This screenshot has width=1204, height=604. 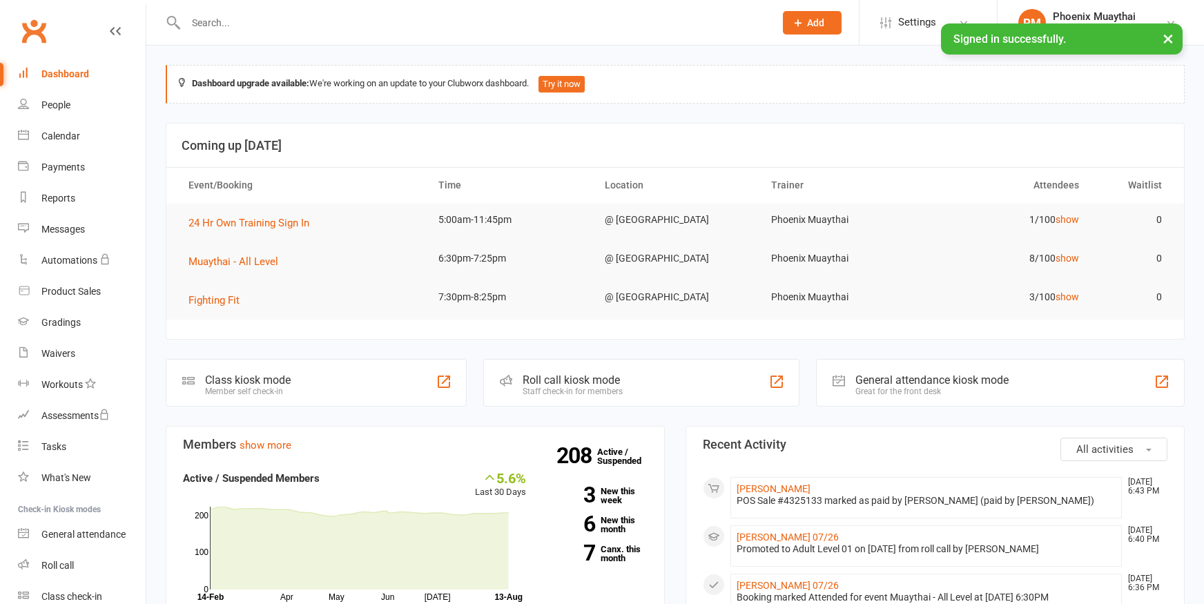 I want to click on a: Roll call, so click(x=81, y=565).